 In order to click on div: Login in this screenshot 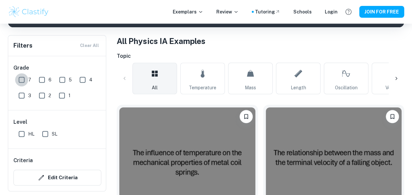, I will do `click(331, 12)`.